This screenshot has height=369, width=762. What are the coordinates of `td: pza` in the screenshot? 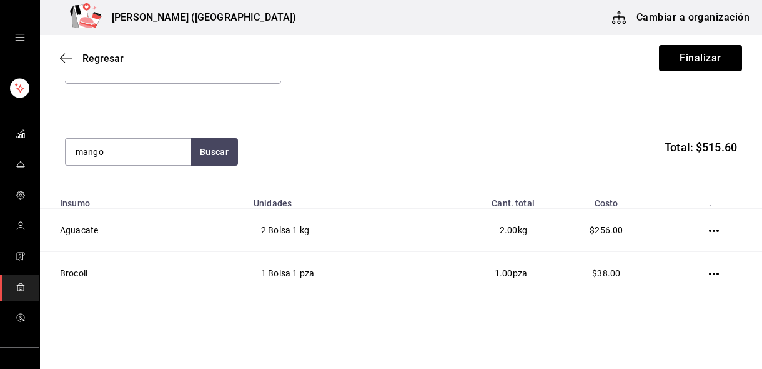 It's located at (479, 273).